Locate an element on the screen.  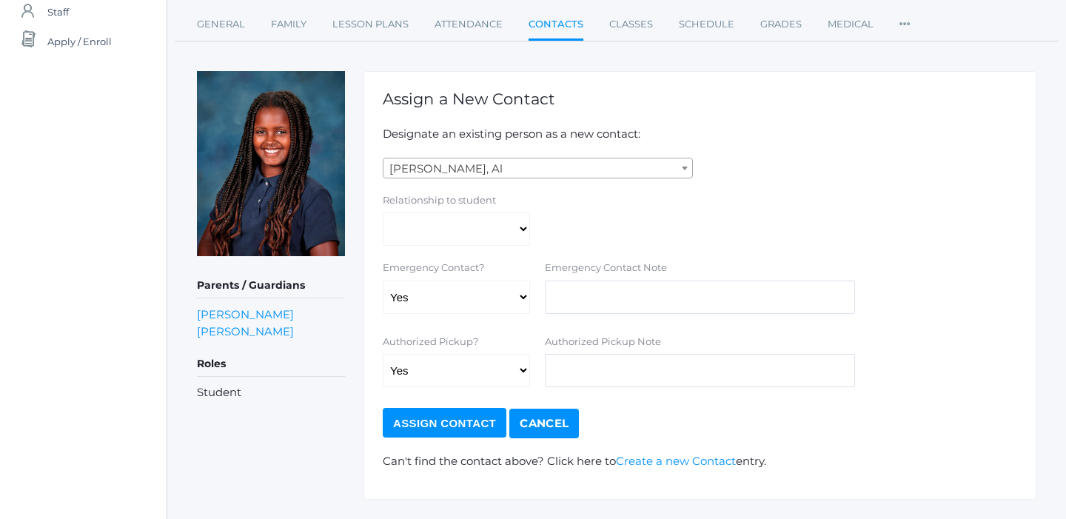
a: Create a new Contact is located at coordinates (676, 460).